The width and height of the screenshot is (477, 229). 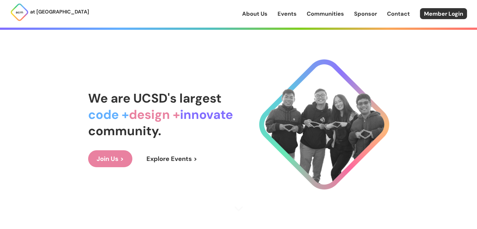 What do you see at coordinates (325, 14) in the screenshot?
I see `a: Communities` at bounding box center [325, 14].